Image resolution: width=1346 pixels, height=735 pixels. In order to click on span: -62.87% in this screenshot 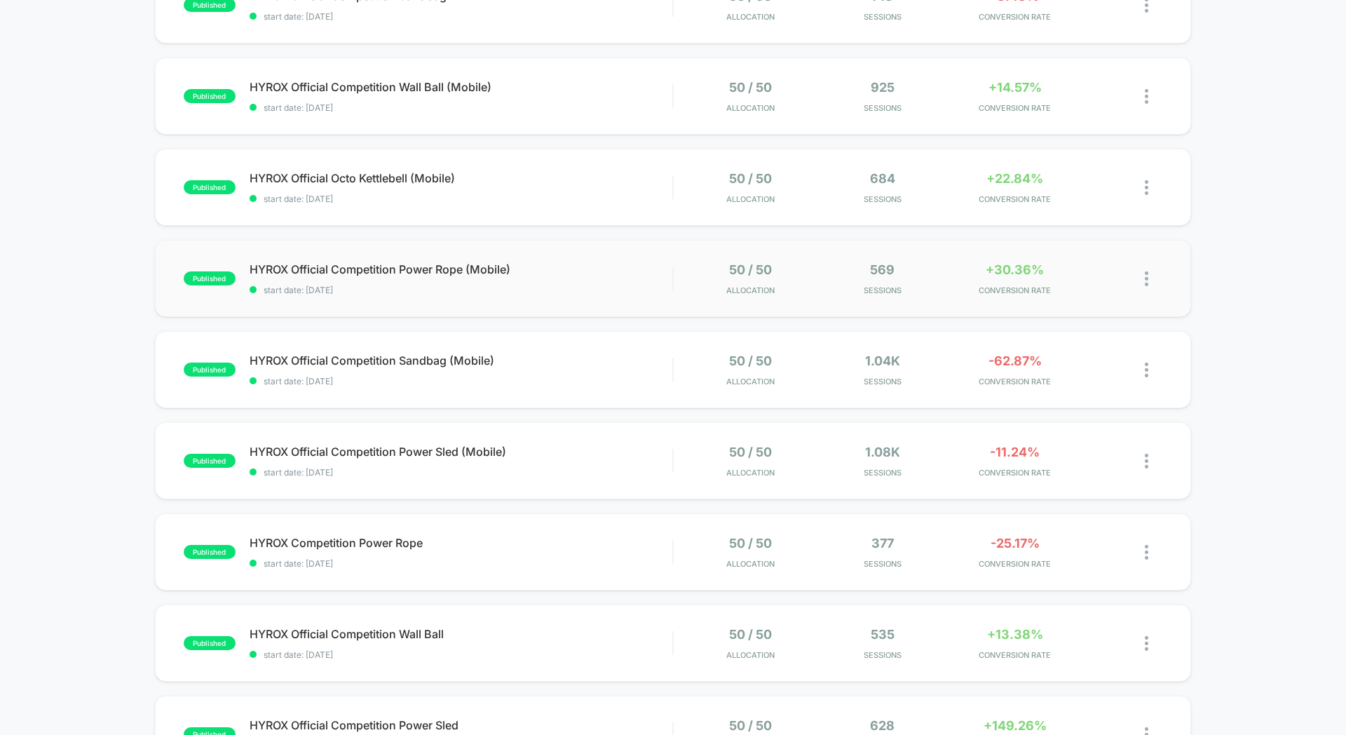, I will do `click(1015, 360)`.